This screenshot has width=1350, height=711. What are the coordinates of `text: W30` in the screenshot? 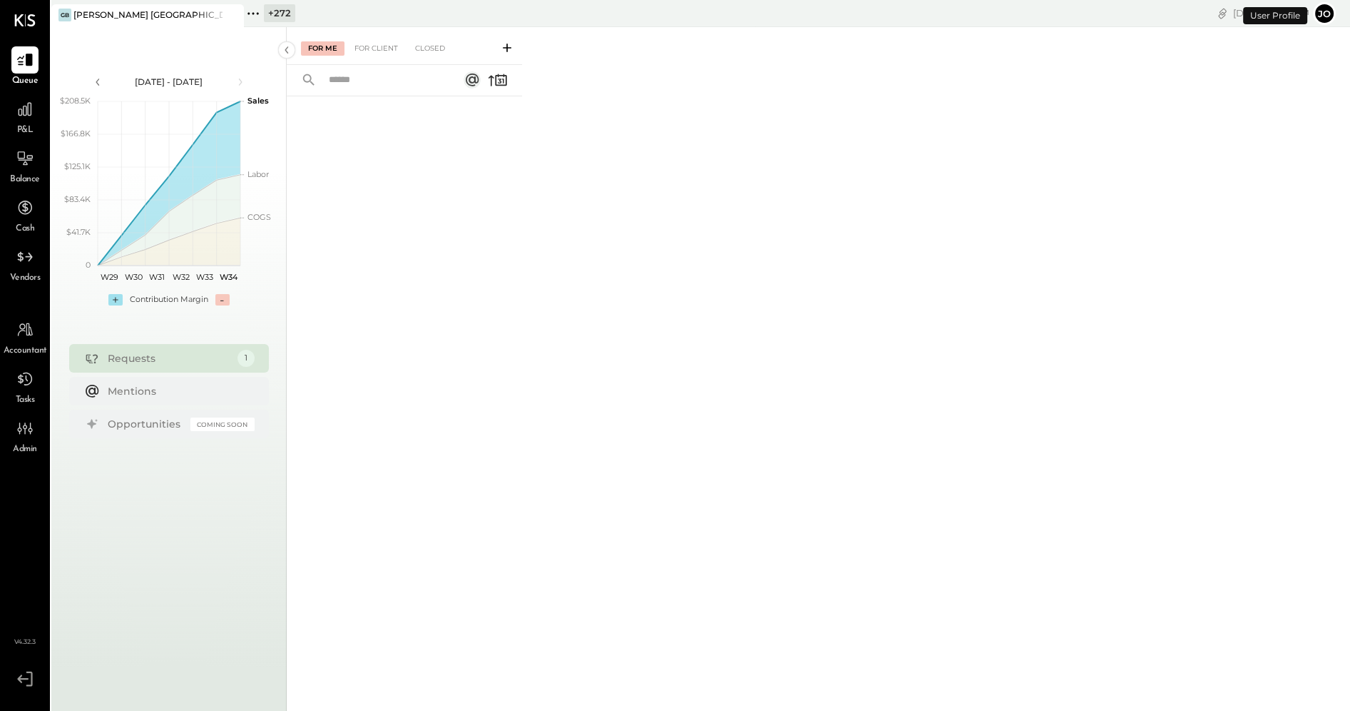 It's located at (133, 277).